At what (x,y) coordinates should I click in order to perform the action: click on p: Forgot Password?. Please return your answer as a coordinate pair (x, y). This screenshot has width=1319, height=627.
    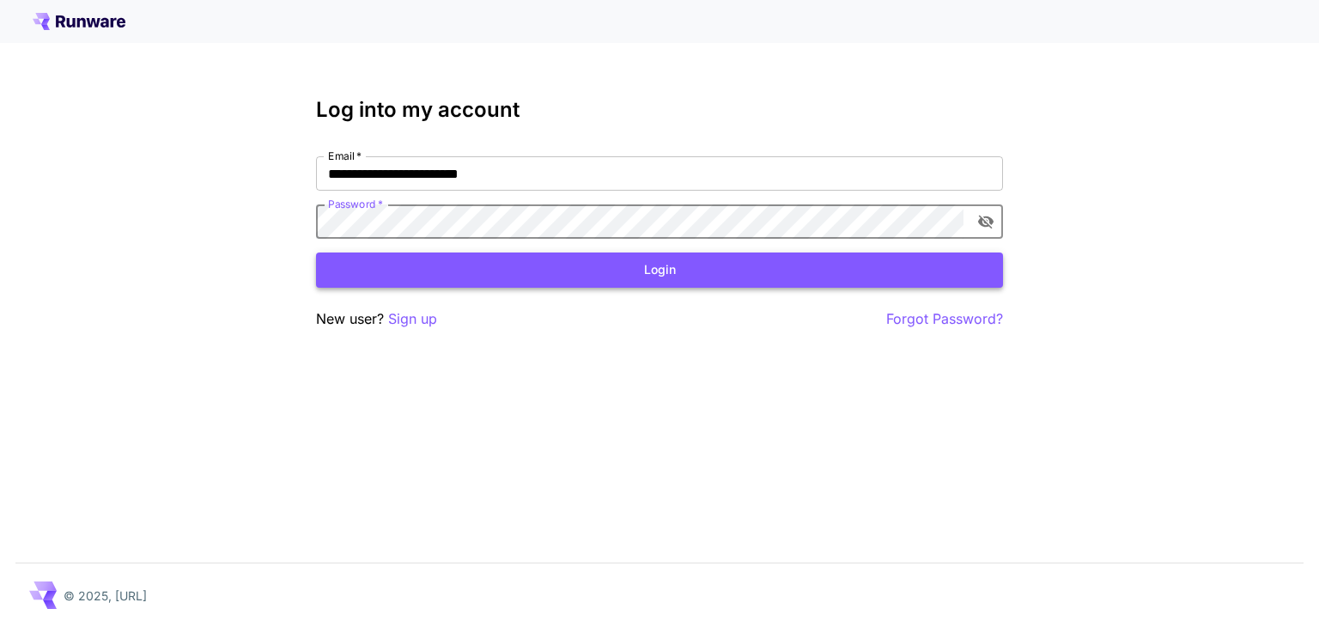
    Looking at the image, I should click on (945, 319).